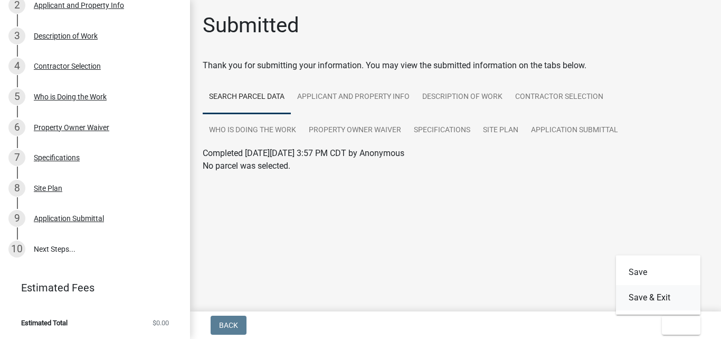  Describe the element at coordinates (17, 157) in the screenshot. I see `div: 7` at that location.